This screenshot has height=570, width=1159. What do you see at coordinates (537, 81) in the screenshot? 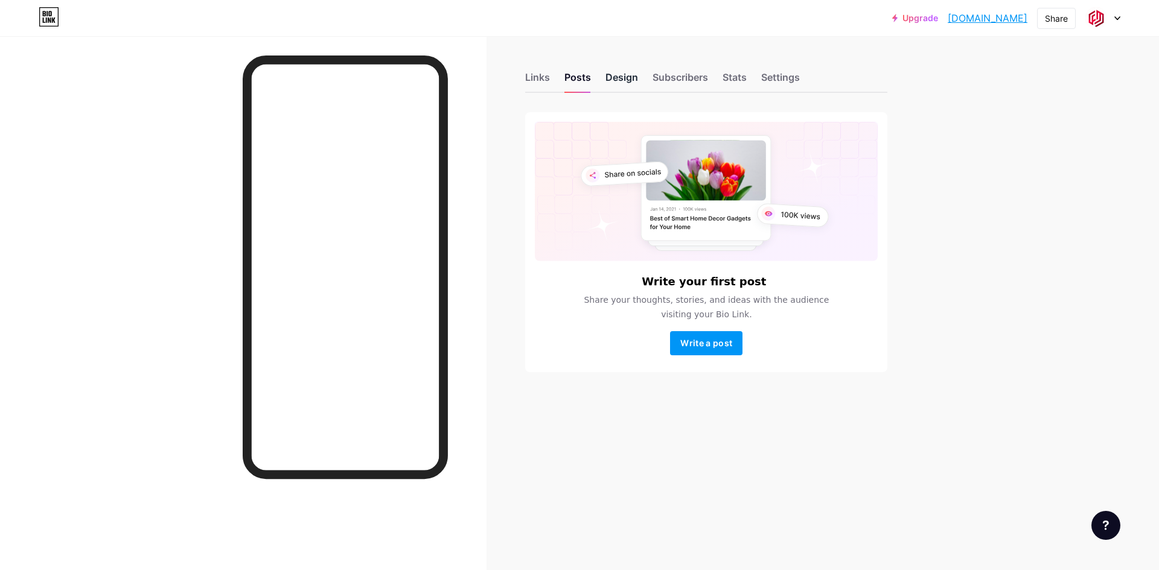
I see `div: Links` at bounding box center [537, 81].